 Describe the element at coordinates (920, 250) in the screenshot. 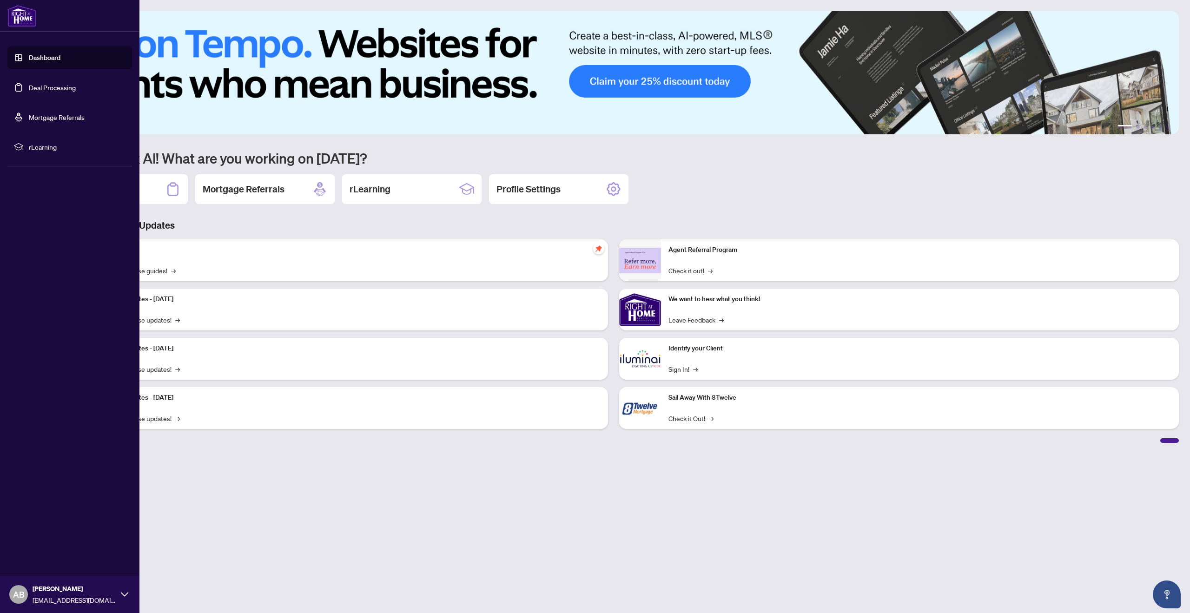

I see `p: Agent Referral Program` at that location.